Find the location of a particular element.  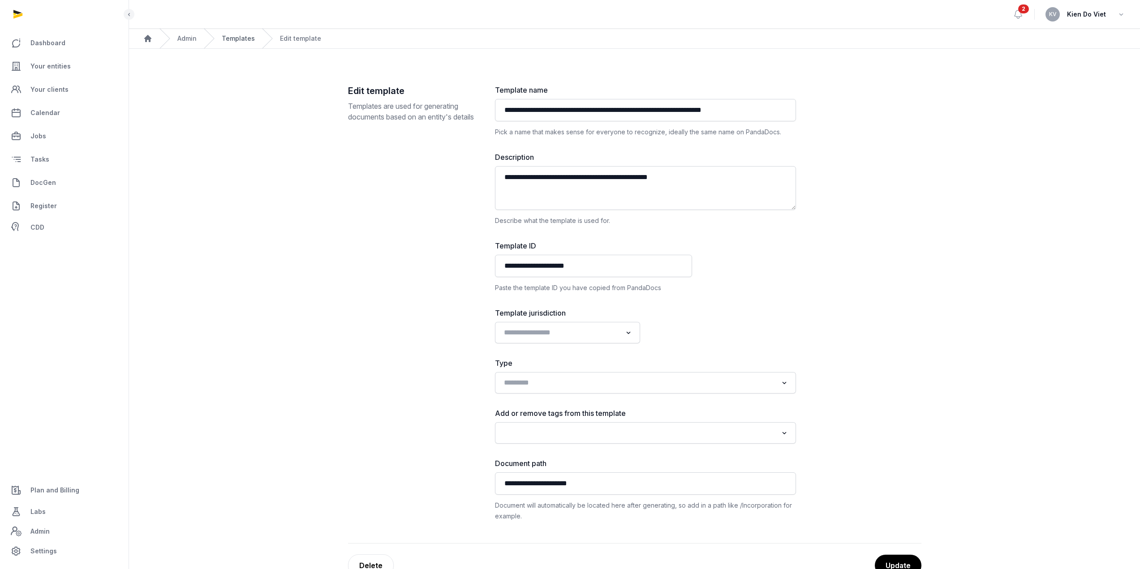

div: Document will automatically be located here after generating, so add in a path like /Incorporatio... is located at coordinates (645, 511).